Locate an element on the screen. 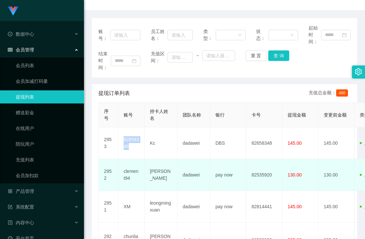 The height and width of the screenshot is (239, 365). a: 提现列表 is located at coordinates (47, 97).